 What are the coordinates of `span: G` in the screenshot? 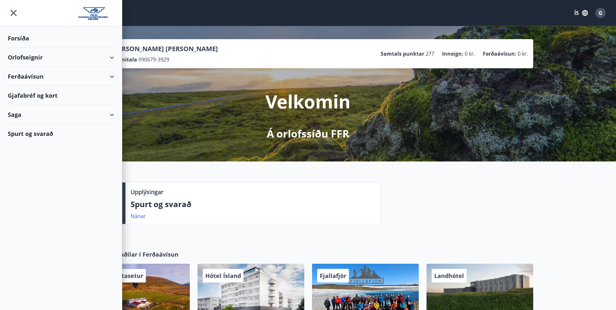 It's located at (600, 13).